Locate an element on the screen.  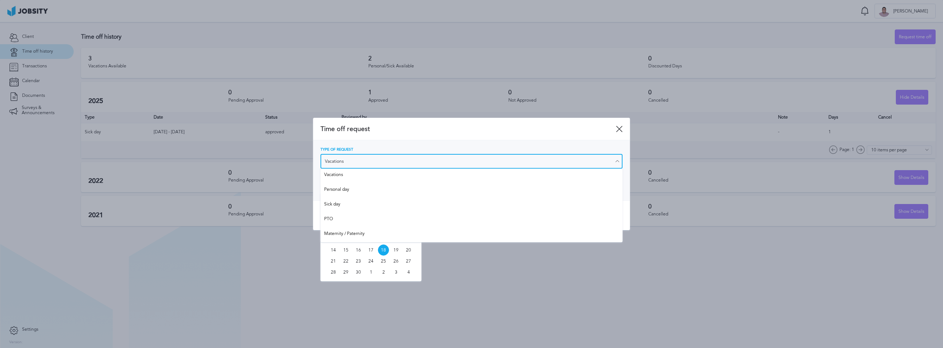
span: Sat Sep 20 2025 is located at coordinates (409, 250).